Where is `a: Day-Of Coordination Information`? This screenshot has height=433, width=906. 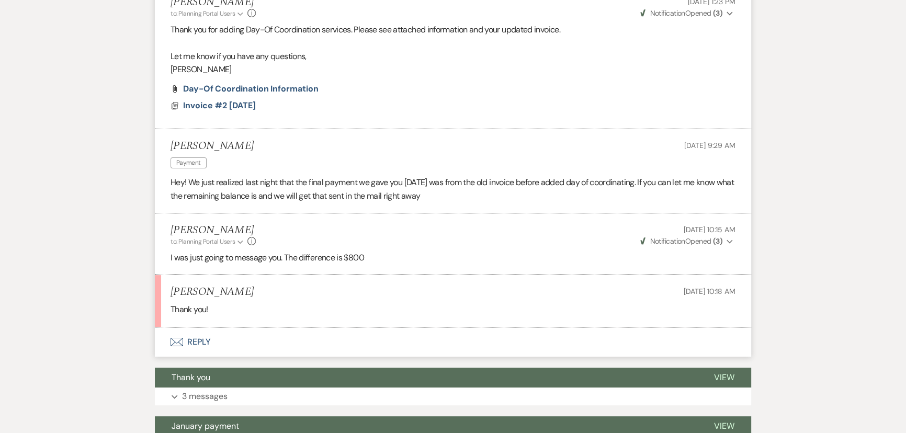 a: Day-Of Coordination Information is located at coordinates (250, 89).